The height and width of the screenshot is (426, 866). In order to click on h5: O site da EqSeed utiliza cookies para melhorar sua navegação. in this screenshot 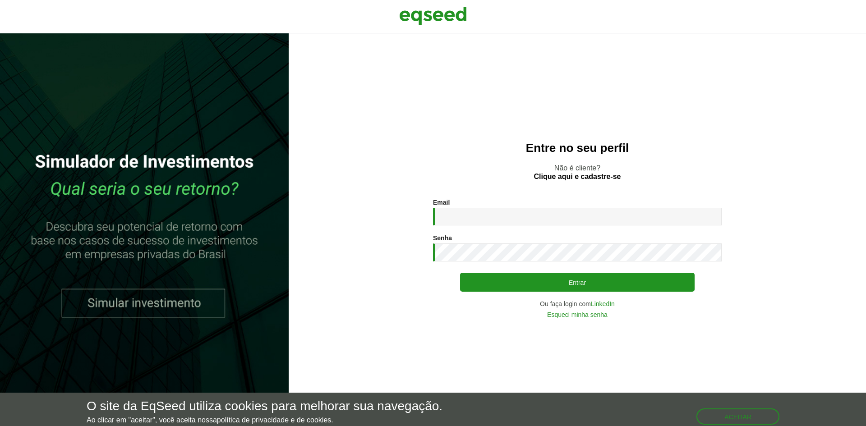, I will do `click(264, 406)`.